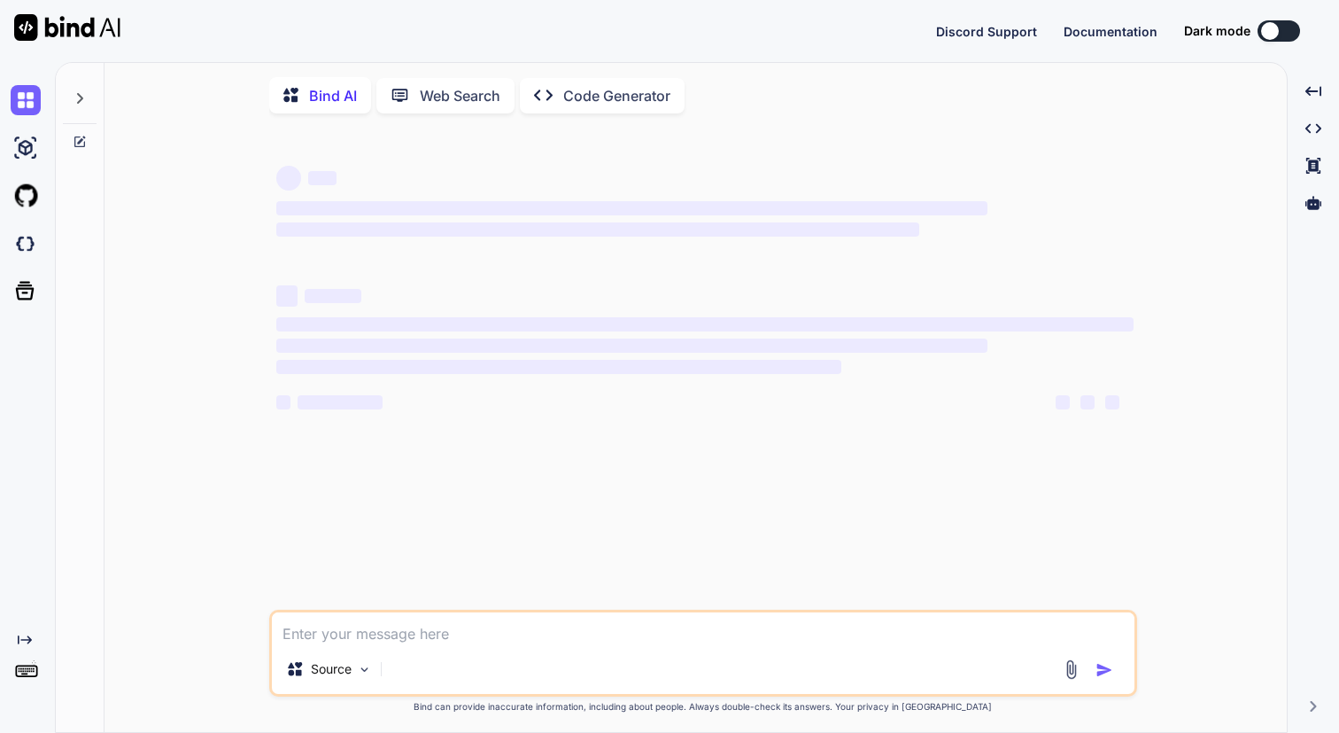 The height and width of the screenshot is (733, 1339). What do you see at coordinates (617, 96) in the screenshot?
I see `p: Code Generator` at bounding box center [617, 96].